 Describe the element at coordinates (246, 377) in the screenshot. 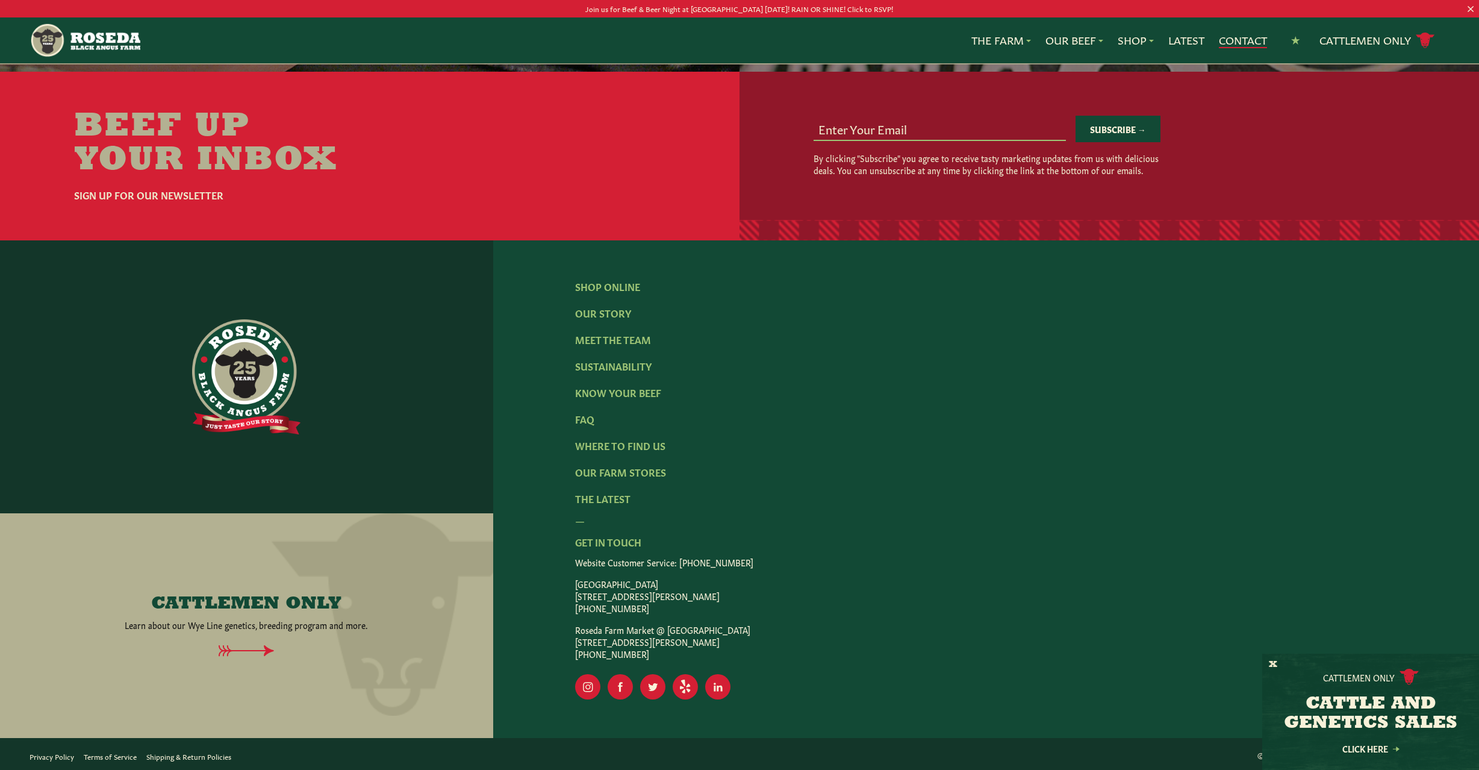

I see `img: https://roseda.com/wp-content/uploads/2021/06/roseda-25-full@2x.png` at that location.